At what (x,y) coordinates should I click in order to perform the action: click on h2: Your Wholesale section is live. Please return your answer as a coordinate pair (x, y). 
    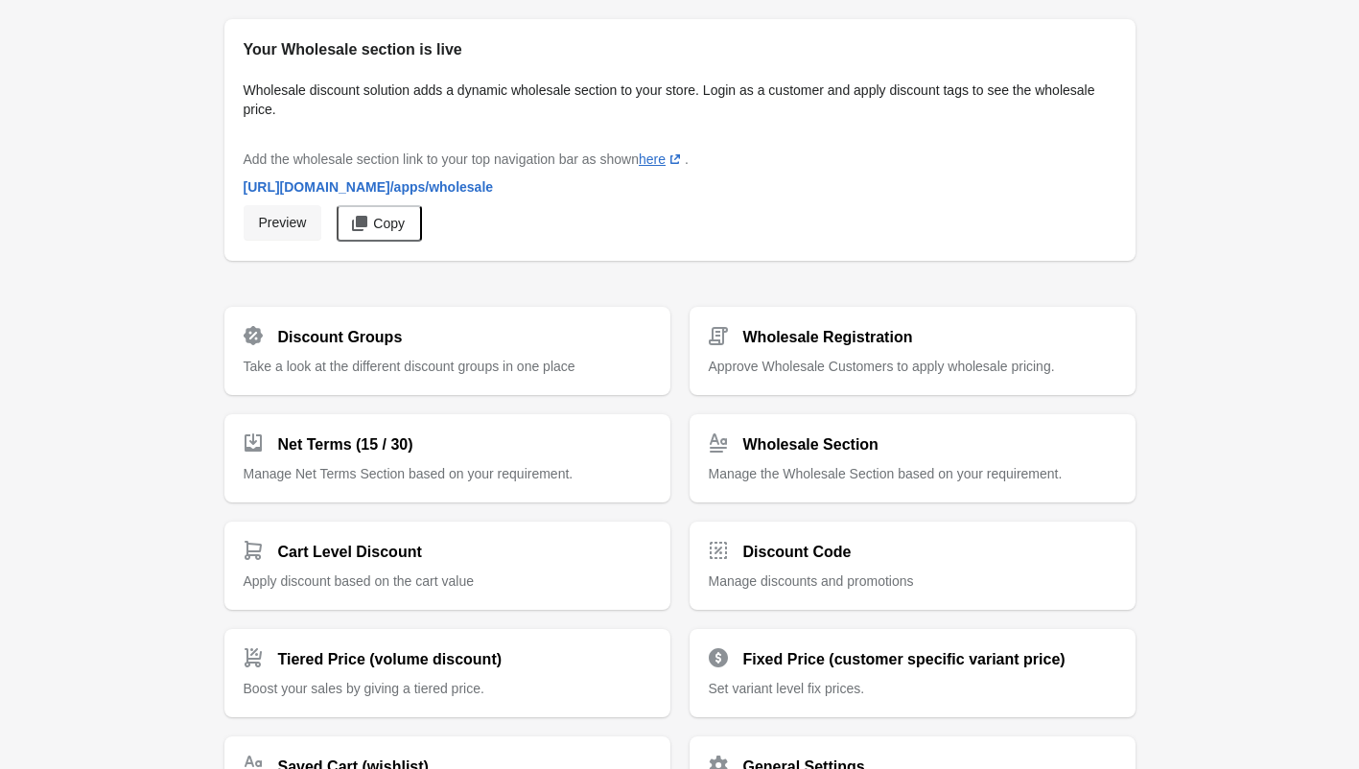
    Looking at the image, I should click on (680, 50).